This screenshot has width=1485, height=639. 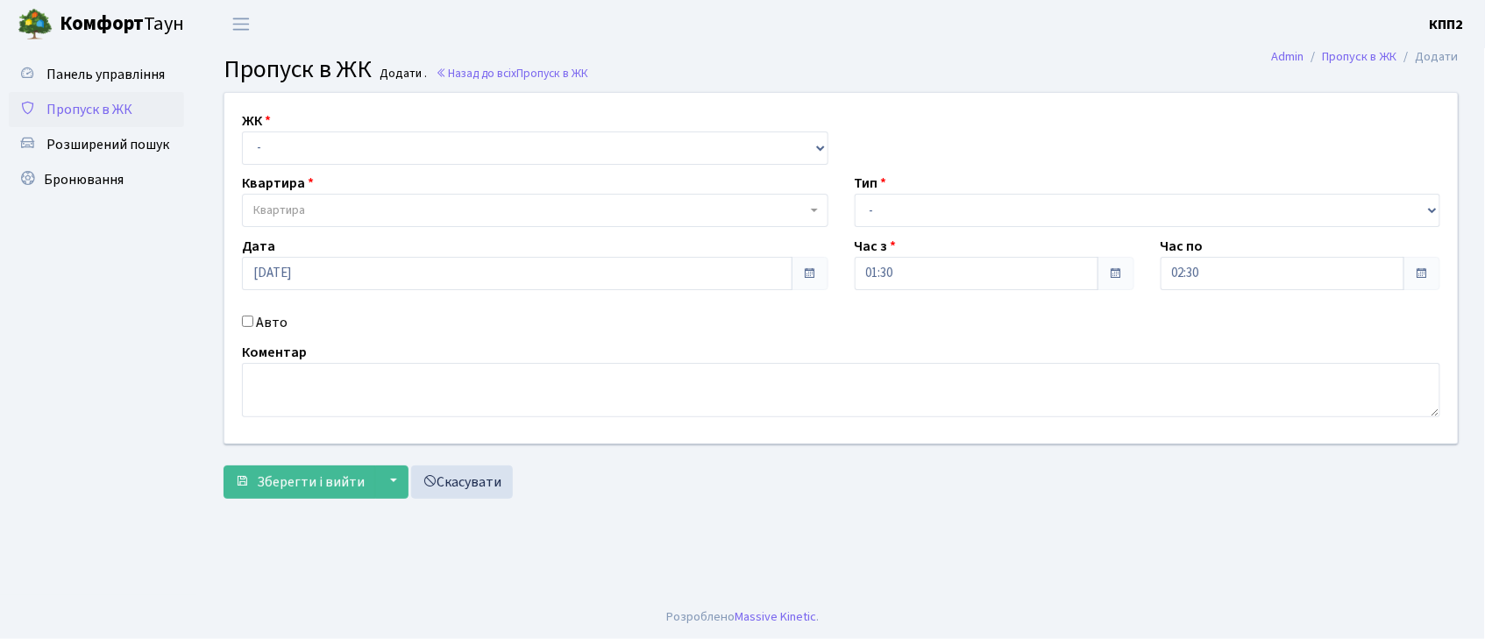 I want to click on b: Комфорт, so click(x=102, y=24).